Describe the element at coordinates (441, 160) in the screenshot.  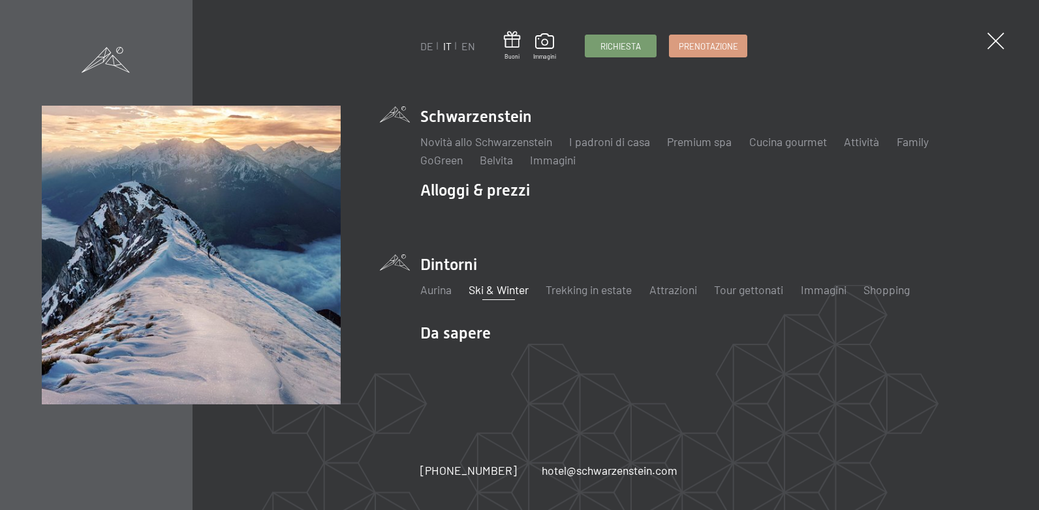
I see `a: GoGreen` at that location.